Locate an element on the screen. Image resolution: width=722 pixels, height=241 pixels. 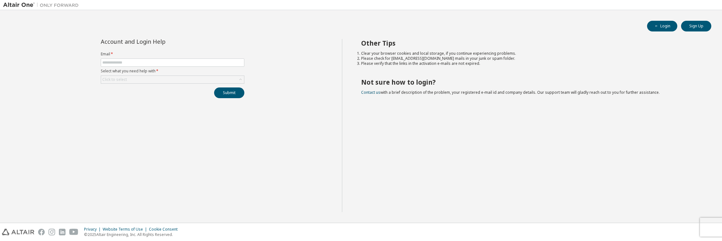
img: youtube.svg is located at coordinates (74, 232).